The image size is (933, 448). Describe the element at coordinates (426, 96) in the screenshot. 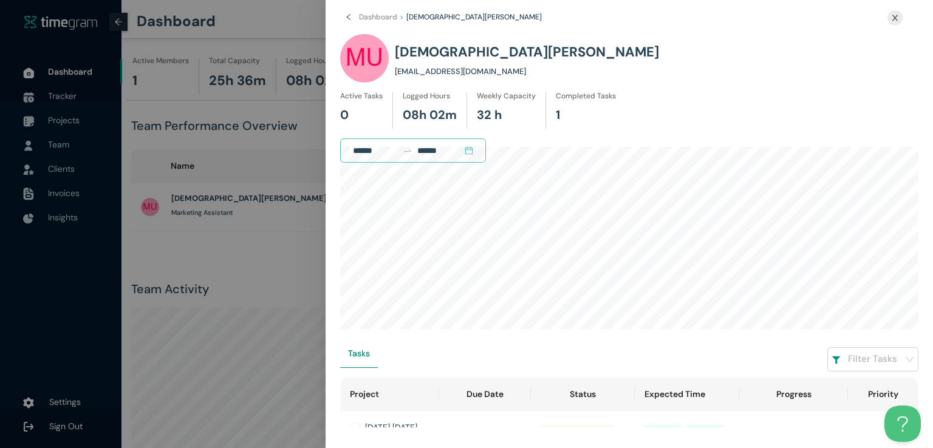

I see `h1: Logged Hours` at that location.